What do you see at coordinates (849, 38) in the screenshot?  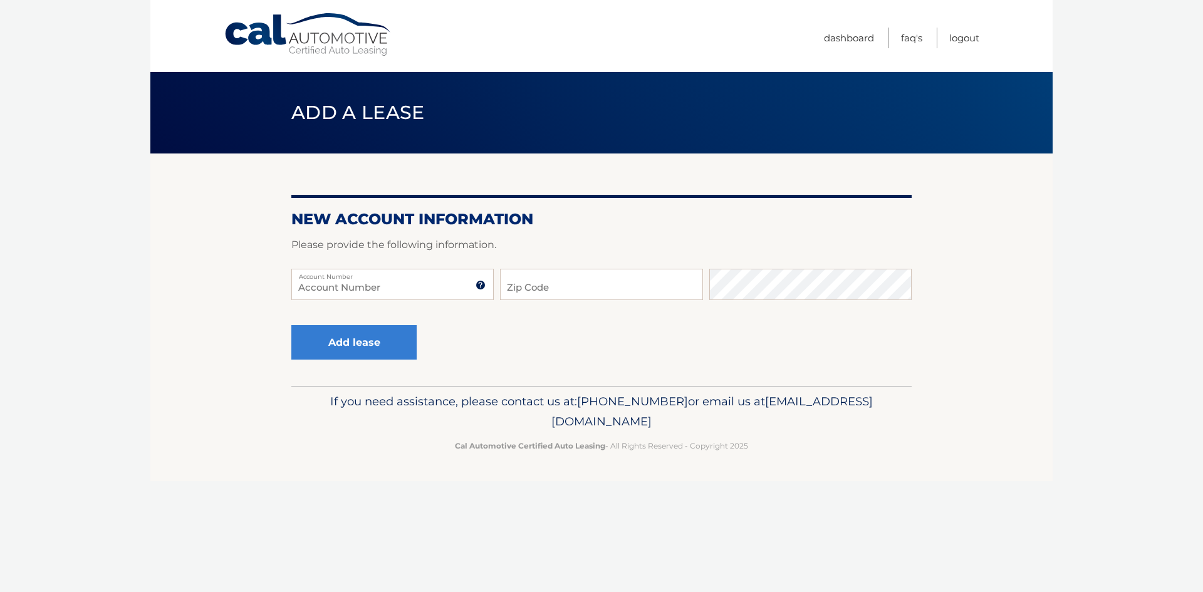 I see `a: Dashboard` at bounding box center [849, 38].